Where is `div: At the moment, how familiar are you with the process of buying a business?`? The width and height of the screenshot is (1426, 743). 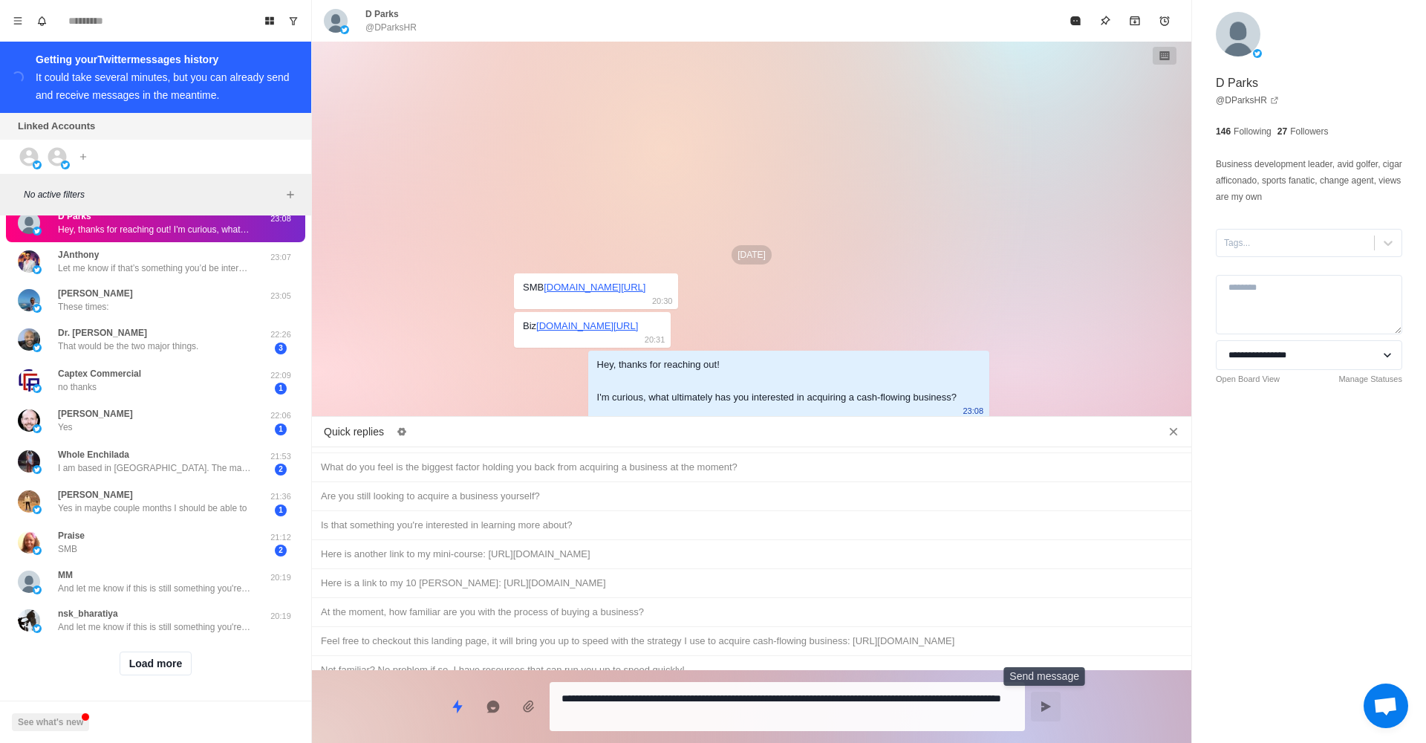
div: At the moment, how familiar are you with the process of buying a business? is located at coordinates (752, 612).